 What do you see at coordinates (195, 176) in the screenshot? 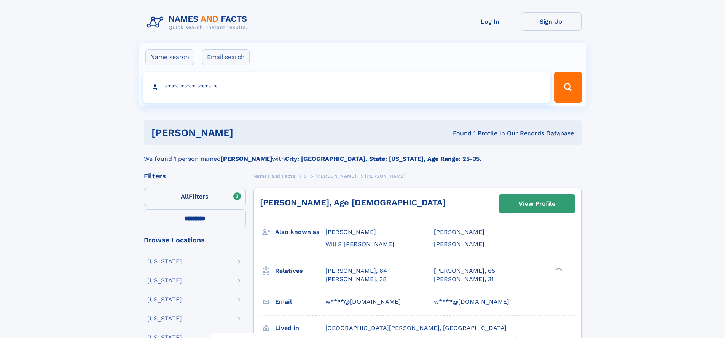
I see `div: Filters` at bounding box center [195, 176].